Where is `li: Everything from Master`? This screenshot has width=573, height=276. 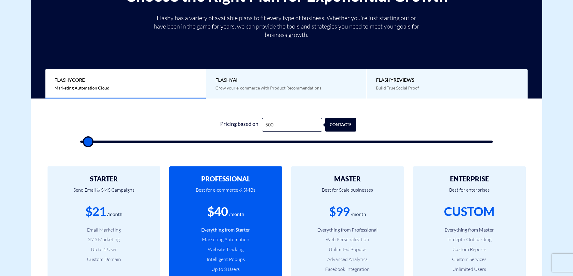 li: Everything from Master is located at coordinates (469, 230).